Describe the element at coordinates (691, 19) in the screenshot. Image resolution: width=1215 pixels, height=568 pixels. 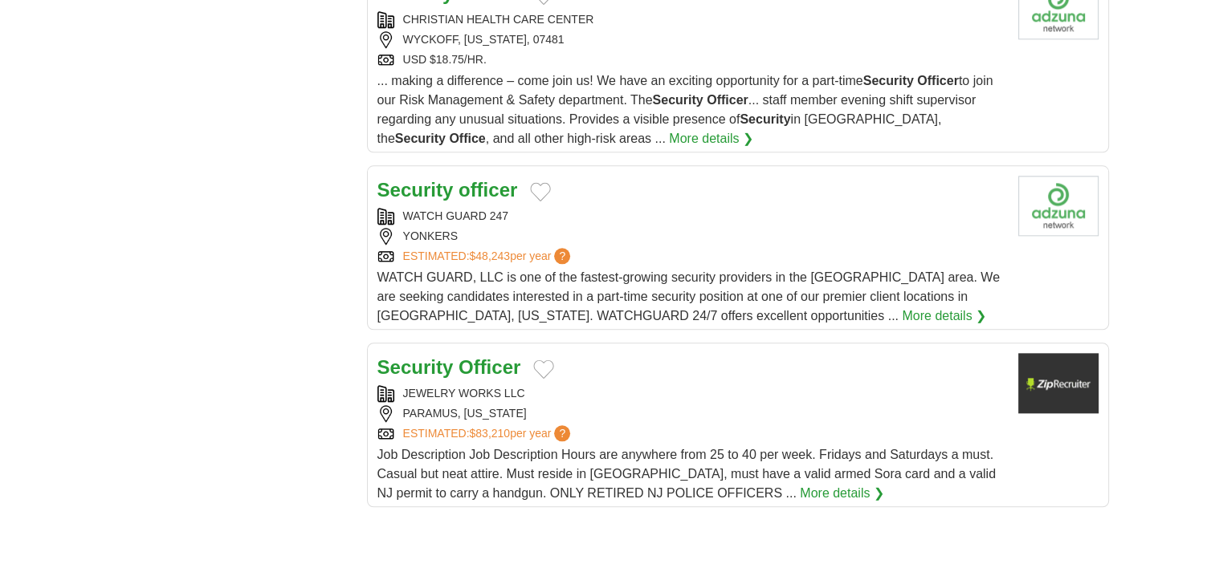
I see `div: CHRISTIAN HEALTH CARE CENTER` at that location.